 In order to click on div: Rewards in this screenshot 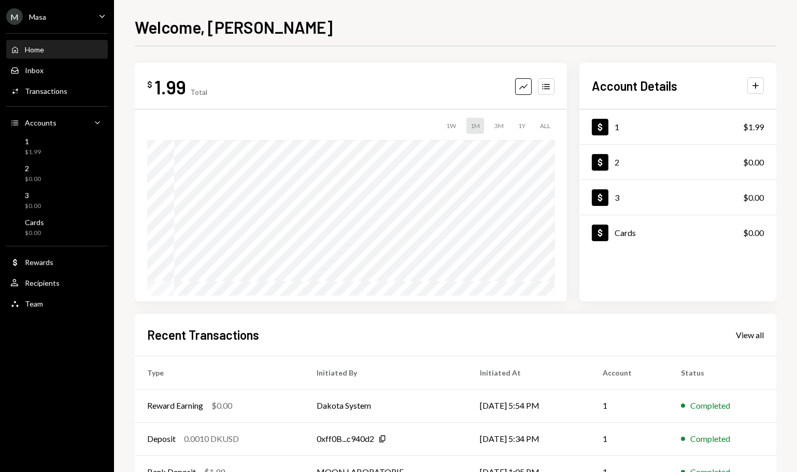, I will do `click(39, 262)`.